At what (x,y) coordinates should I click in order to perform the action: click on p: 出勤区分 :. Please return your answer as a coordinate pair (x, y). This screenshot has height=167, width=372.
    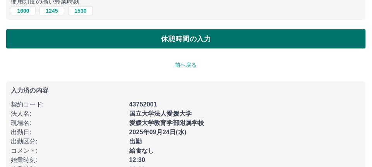
    Looking at the image, I should click on (68, 142).